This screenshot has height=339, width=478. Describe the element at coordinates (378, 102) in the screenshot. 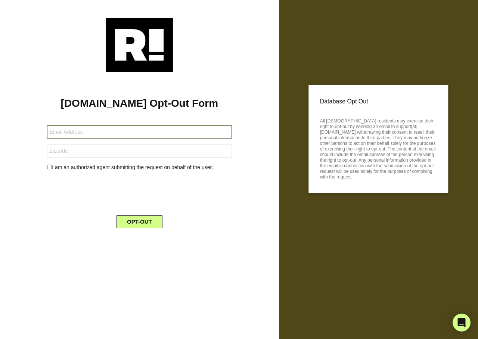

I see `p: Database Opt Out` at that location.